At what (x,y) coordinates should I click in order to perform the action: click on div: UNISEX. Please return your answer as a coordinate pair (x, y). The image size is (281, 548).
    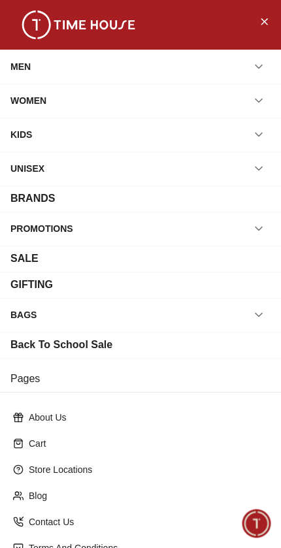
    Looking at the image, I should click on (27, 168).